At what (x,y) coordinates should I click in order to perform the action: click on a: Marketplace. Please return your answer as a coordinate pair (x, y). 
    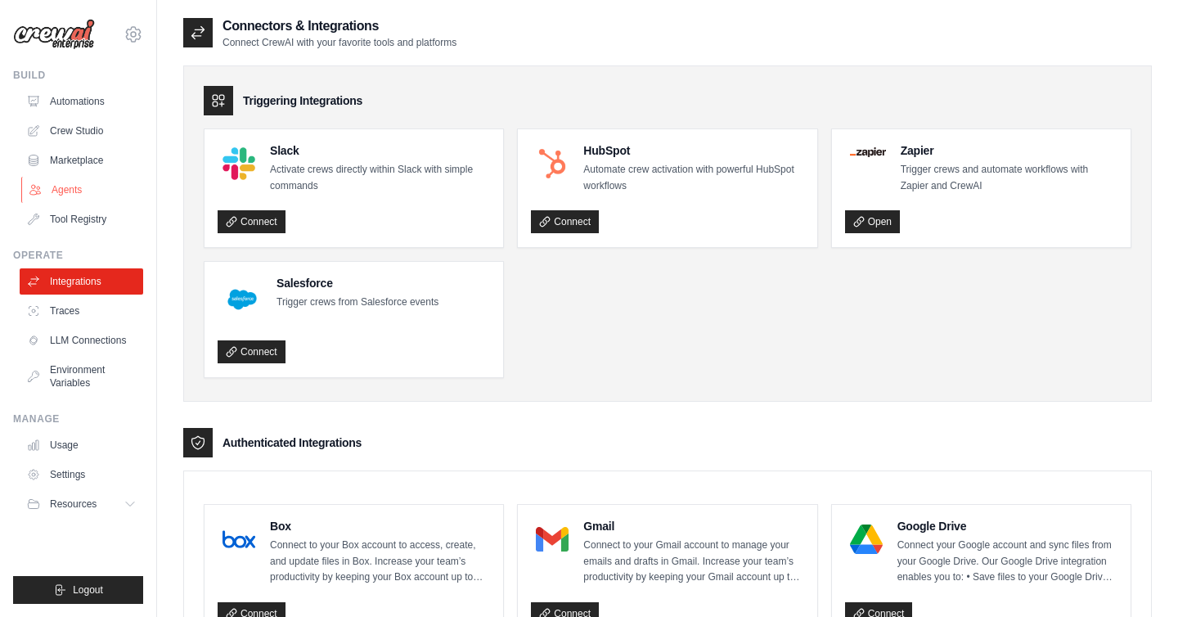
    Looking at the image, I should click on (81, 160).